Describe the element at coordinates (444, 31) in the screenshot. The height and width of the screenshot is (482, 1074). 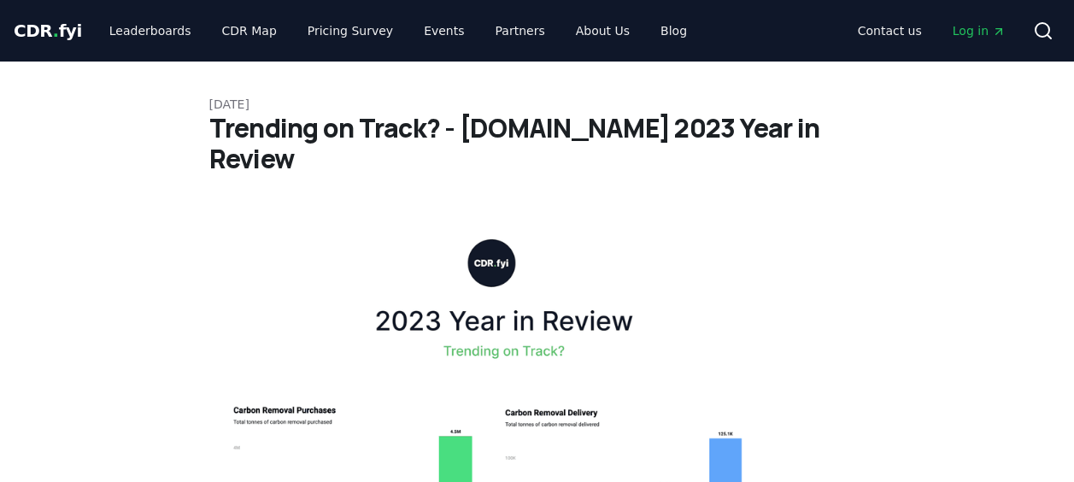
I see `a: Events` at that location.